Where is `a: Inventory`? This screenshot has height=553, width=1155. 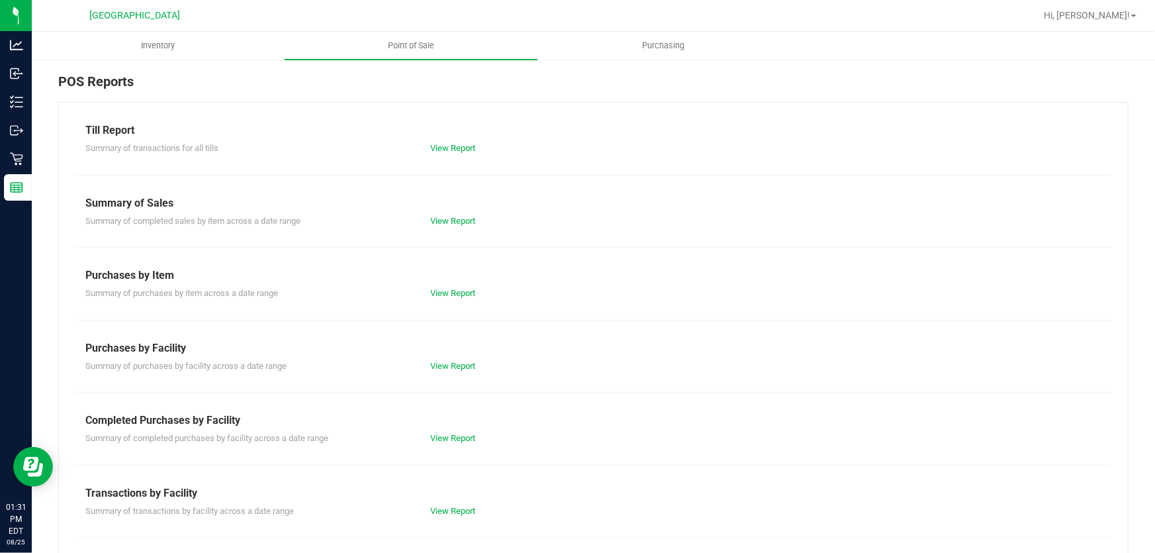 a: Inventory is located at coordinates (158, 46).